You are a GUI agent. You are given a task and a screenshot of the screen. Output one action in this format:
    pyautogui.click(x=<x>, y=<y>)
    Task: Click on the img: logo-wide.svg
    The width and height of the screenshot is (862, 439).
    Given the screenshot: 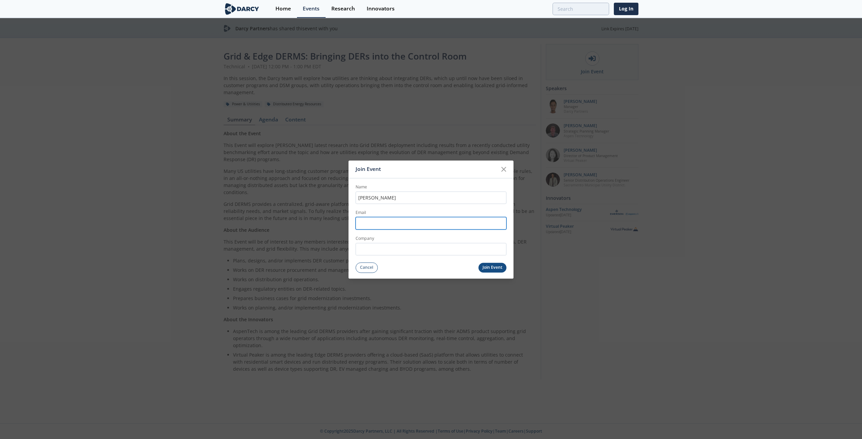 What is the action you would take?
    pyautogui.click(x=242, y=9)
    